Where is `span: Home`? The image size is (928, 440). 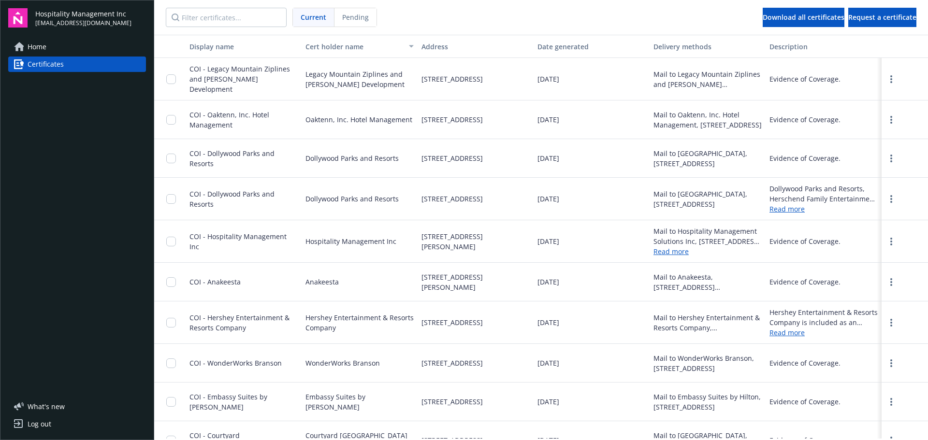 span: Home is located at coordinates (37, 47).